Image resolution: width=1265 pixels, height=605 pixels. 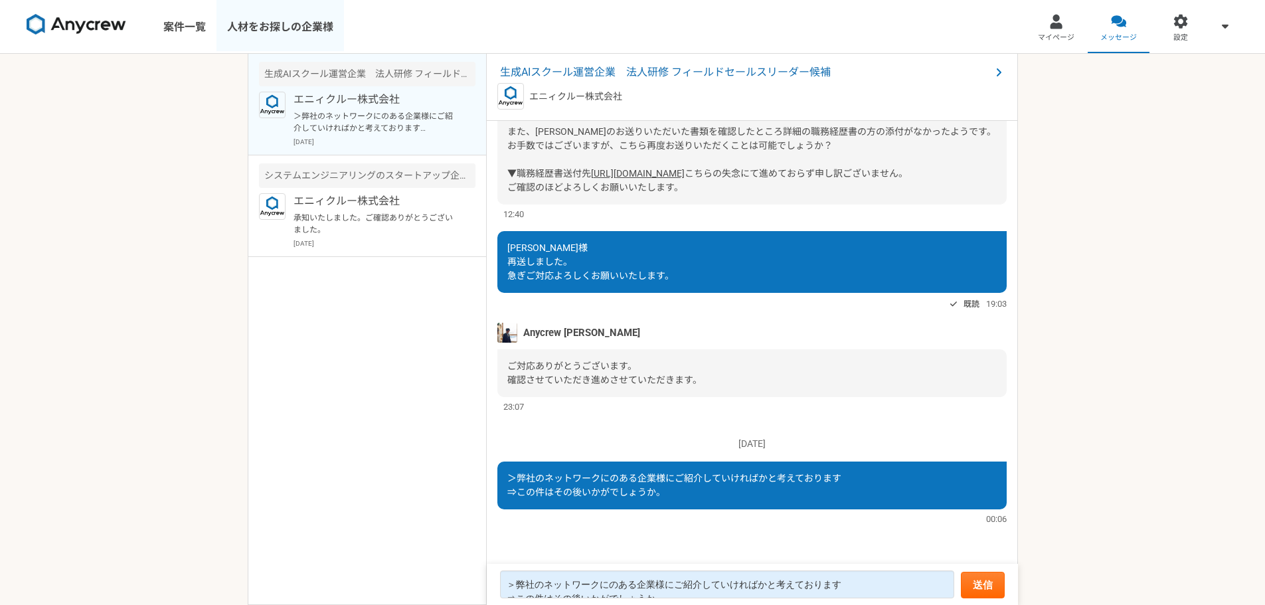 I want to click on span: 00:06, so click(x=996, y=518).